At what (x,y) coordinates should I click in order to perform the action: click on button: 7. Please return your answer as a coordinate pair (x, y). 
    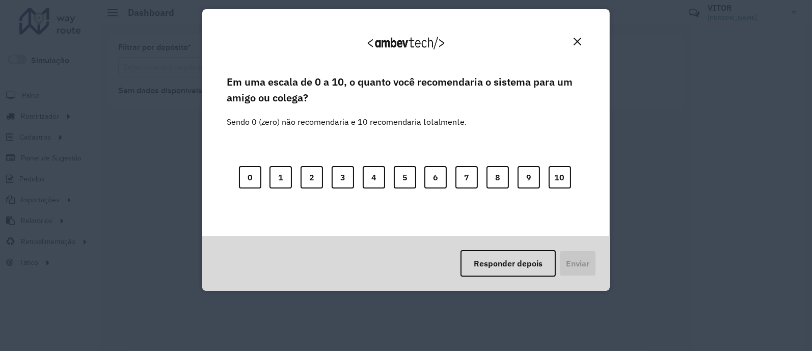
    Looking at the image, I should click on (467, 177).